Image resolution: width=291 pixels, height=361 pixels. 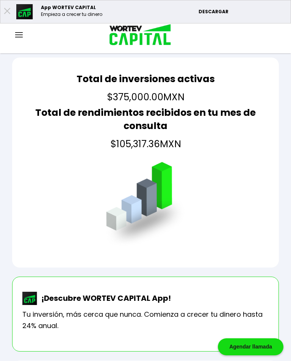 I want to click on h4: $105,317.36 MXN, so click(x=145, y=144).